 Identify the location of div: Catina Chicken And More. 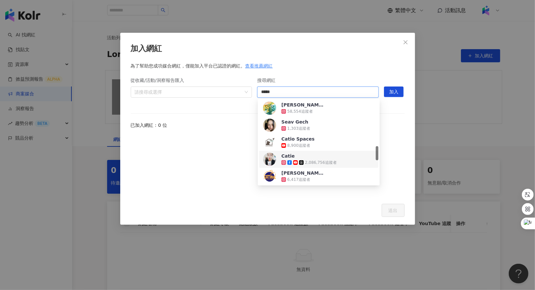
(319, 176).